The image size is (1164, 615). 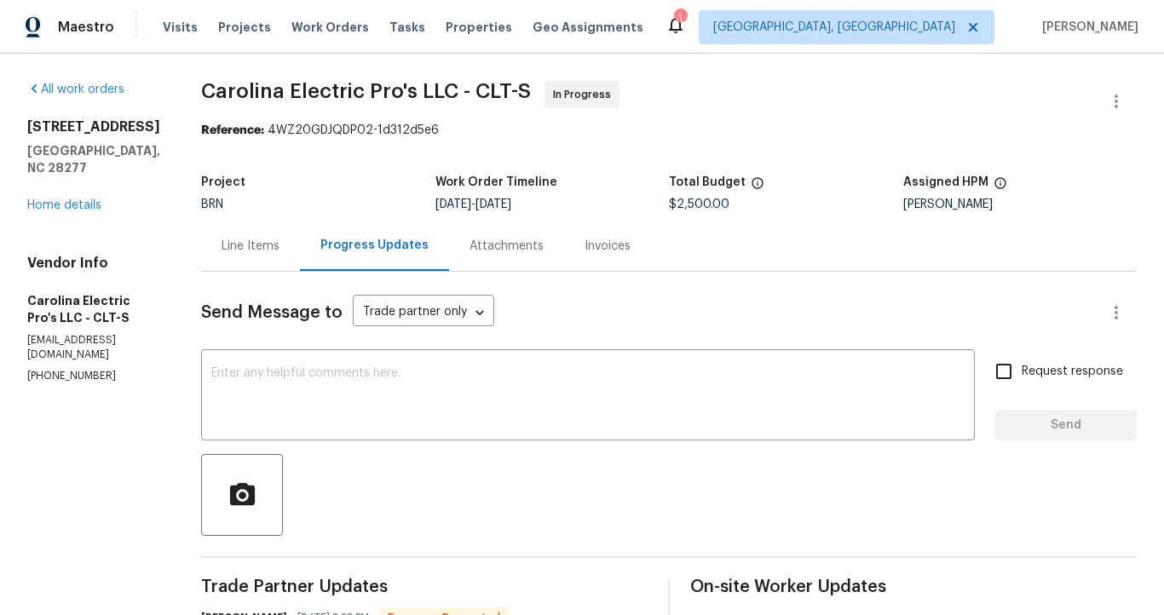 I want to click on span: Geo Assignments, so click(x=588, y=27).